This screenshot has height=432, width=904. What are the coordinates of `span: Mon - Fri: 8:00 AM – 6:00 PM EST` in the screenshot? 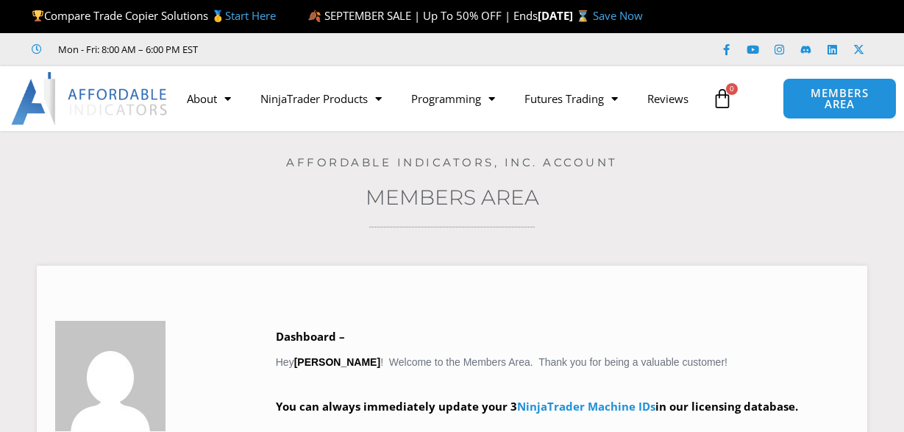 It's located at (126, 49).